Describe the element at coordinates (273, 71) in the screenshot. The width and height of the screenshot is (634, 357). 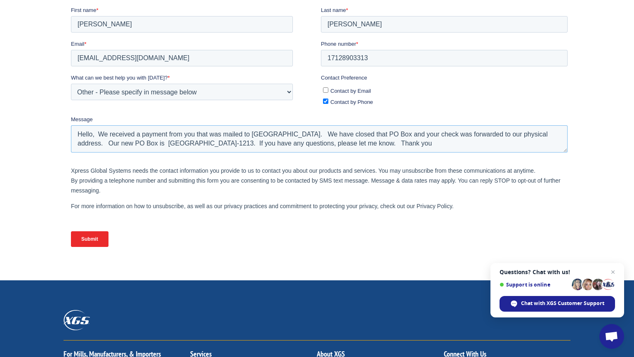
I see `span: Contact Preference` at that location.